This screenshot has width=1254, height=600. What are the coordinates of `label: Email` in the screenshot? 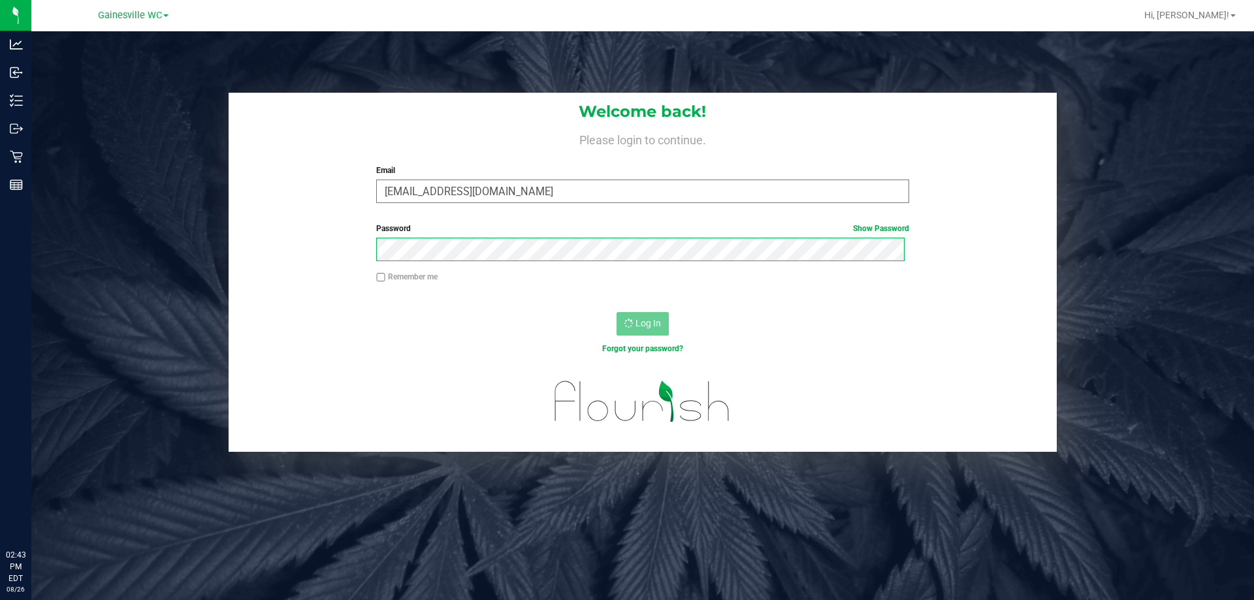 It's located at (642, 171).